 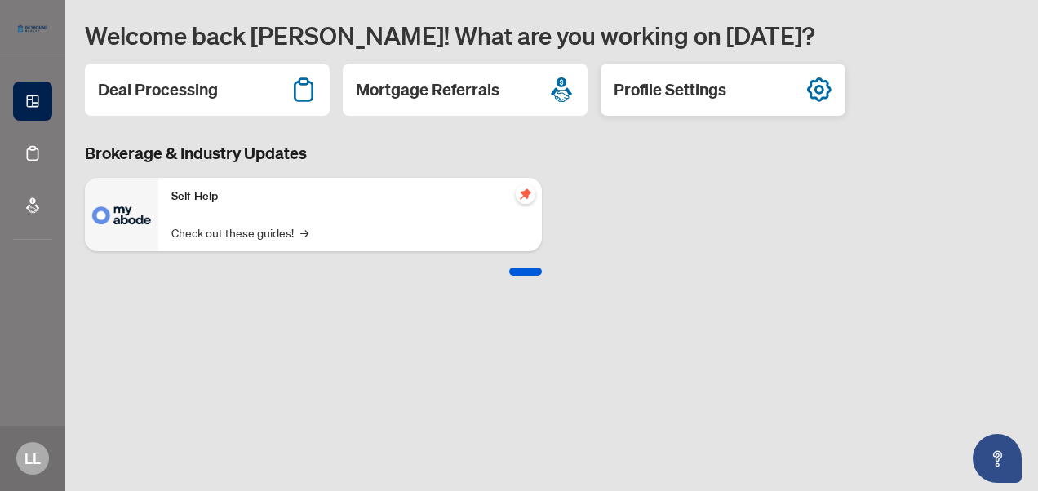 What do you see at coordinates (997, 458) in the screenshot?
I see `button: Open asap` at bounding box center [997, 458].